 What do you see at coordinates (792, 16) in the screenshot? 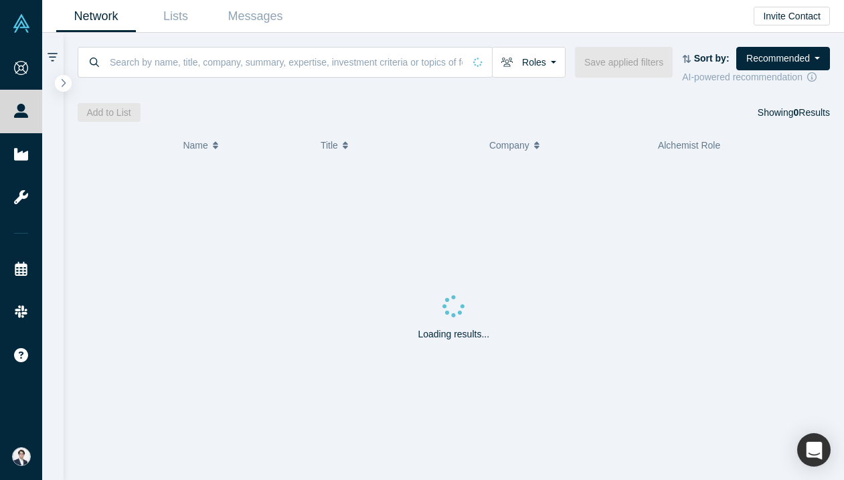
I see `button: Invite Contact` at bounding box center [792, 16].